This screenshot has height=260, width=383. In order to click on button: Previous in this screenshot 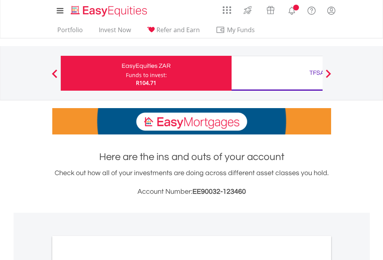, I will do `click(55, 77)`.